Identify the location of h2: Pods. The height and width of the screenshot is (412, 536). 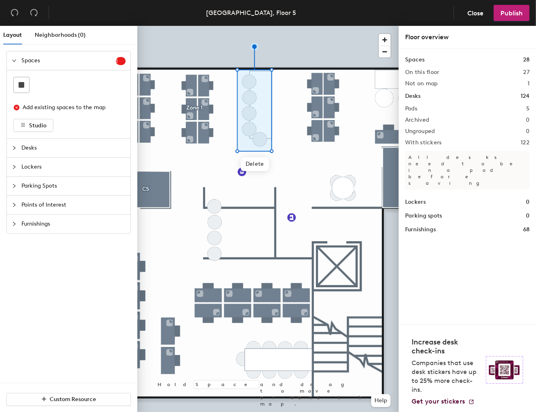
(412, 109).